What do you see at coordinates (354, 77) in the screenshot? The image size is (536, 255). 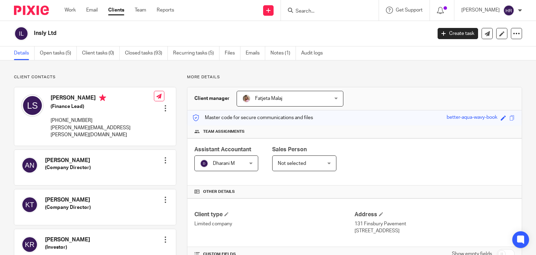 I see `p: More details` at bounding box center [354, 77].